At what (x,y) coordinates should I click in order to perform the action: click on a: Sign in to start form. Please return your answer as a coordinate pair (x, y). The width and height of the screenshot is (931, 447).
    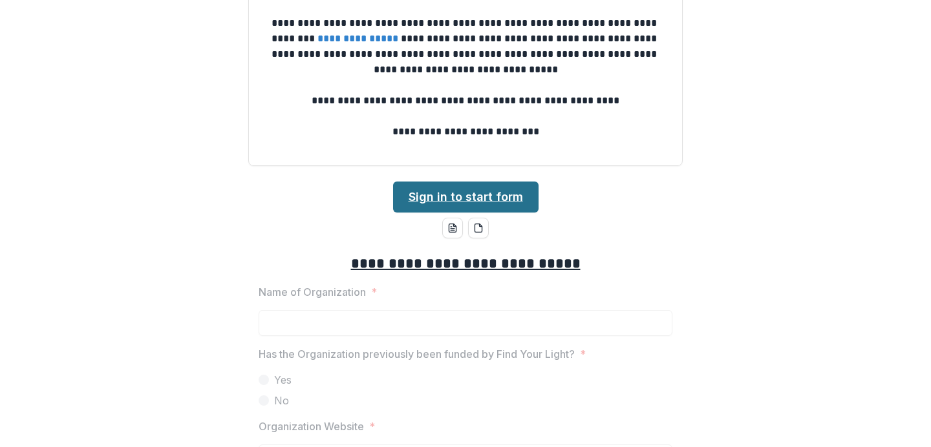
    Looking at the image, I should click on (465, 197).